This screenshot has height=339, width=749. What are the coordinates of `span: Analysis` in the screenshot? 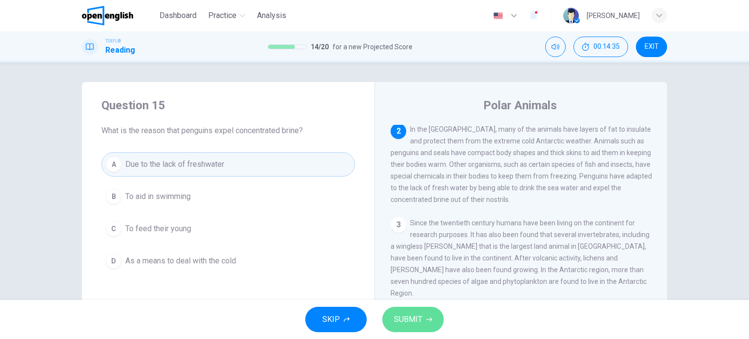 It's located at (272, 16).